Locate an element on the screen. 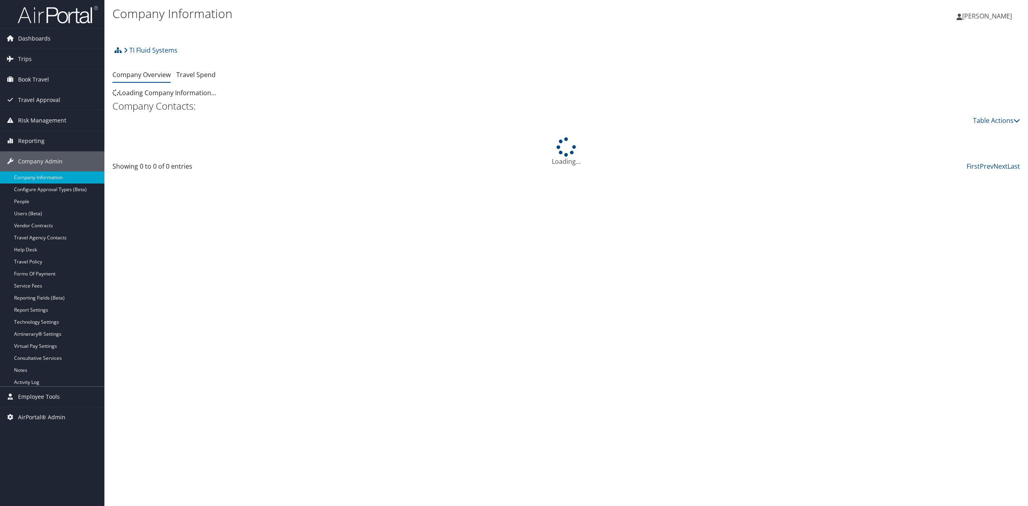  span: AirPortal® Admin is located at coordinates (42, 417).